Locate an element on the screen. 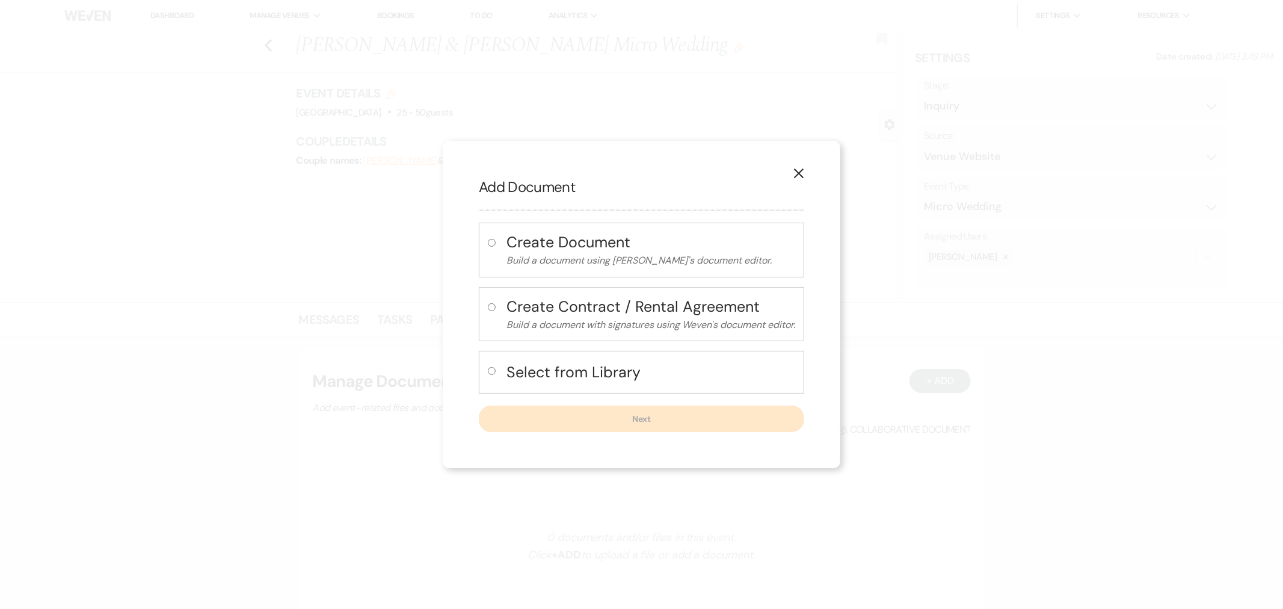 The image size is (1283, 609). button: Next is located at coordinates (641, 419).